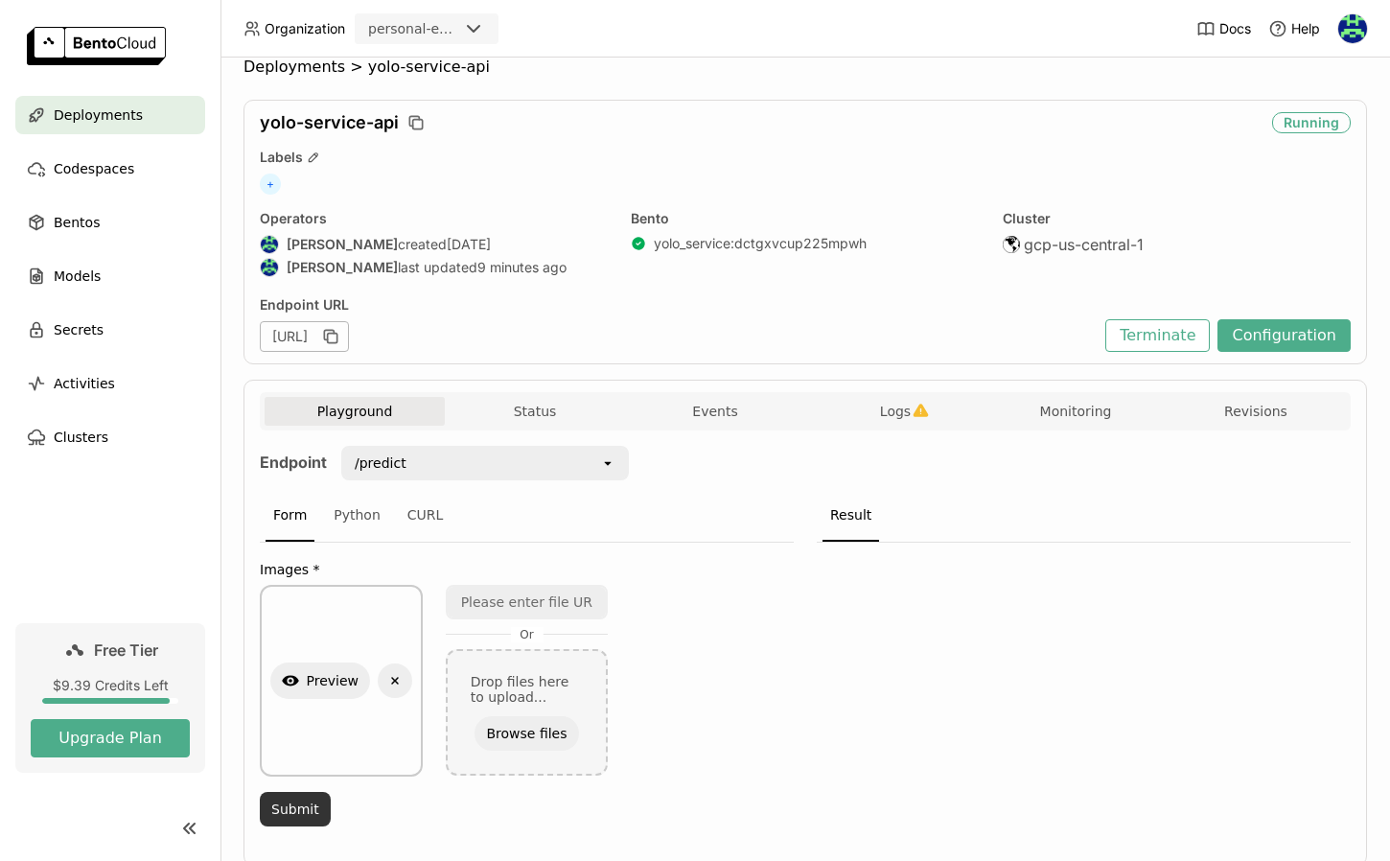 The image size is (1390, 861). What do you see at coordinates (527, 602) in the screenshot?
I see `input: Please enter file URL, for example: https://example.com/file_url` at bounding box center [527, 602].